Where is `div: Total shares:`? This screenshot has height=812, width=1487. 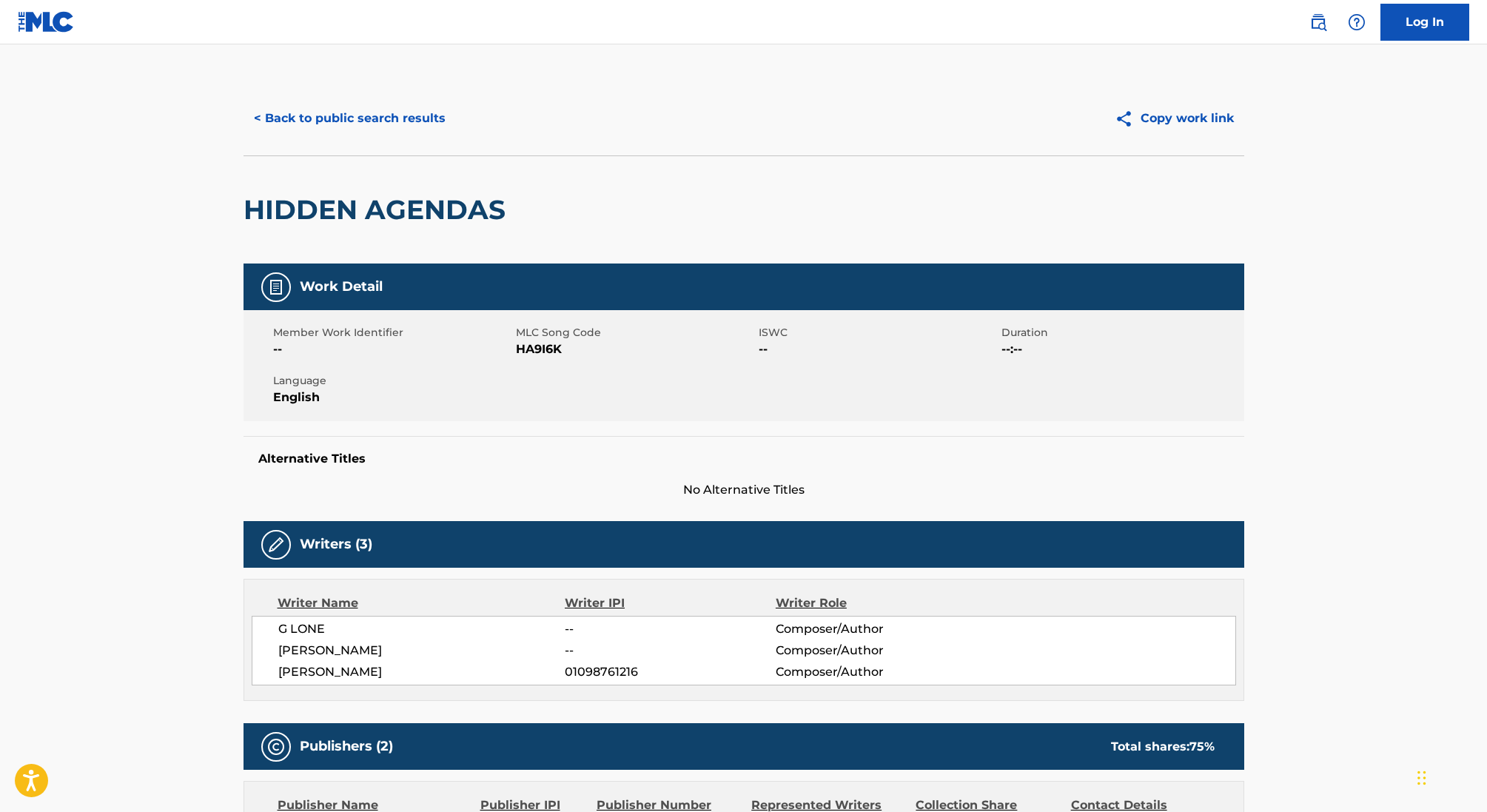 div: Total shares: is located at coordinates (1163, 747).